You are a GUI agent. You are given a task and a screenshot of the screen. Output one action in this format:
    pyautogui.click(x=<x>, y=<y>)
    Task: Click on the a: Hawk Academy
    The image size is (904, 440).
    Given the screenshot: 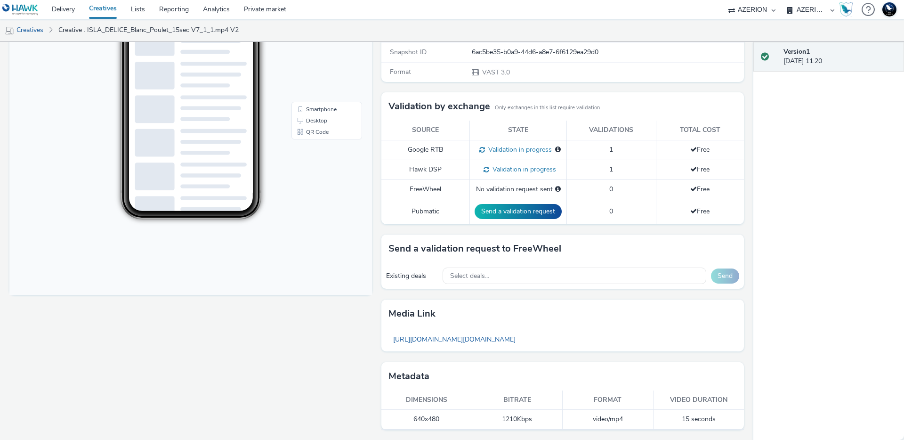 What is the action you would take?
    pyautogui.click(x=848, y=9)
    